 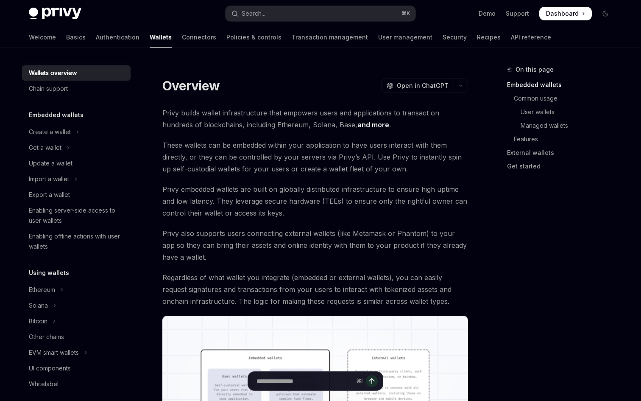 What do you see at coordinates (45, 148) in the screenshot?
I see `div: Get a wallet` at bounding box center [45, 148].